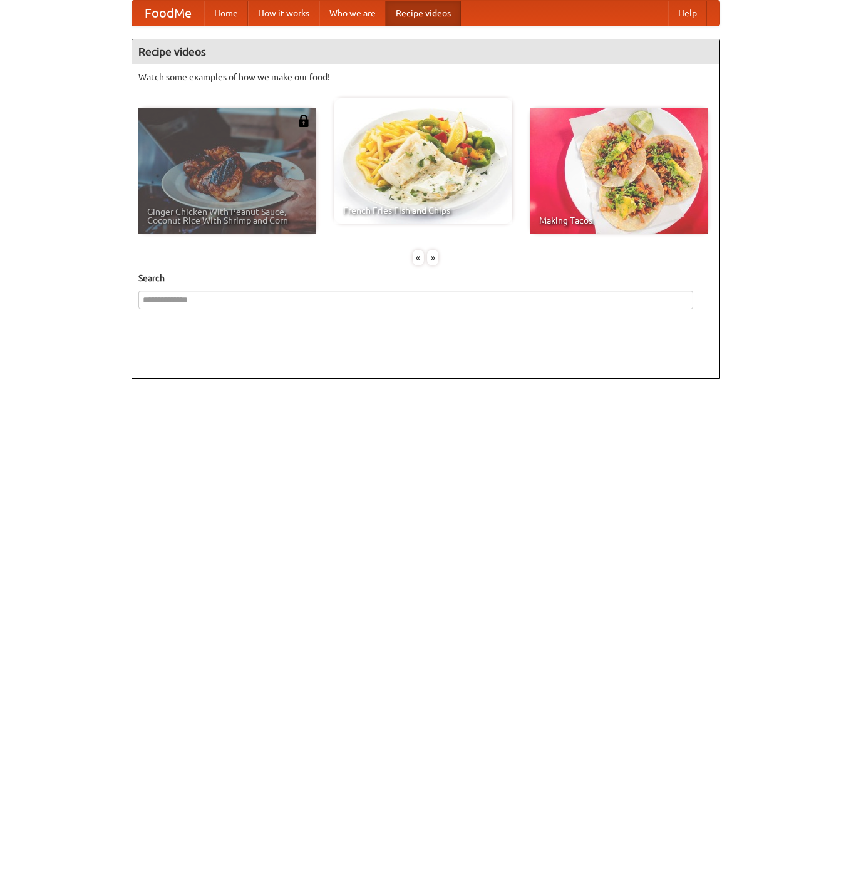  I want to click on a: FoodMe, so click(168, 13).